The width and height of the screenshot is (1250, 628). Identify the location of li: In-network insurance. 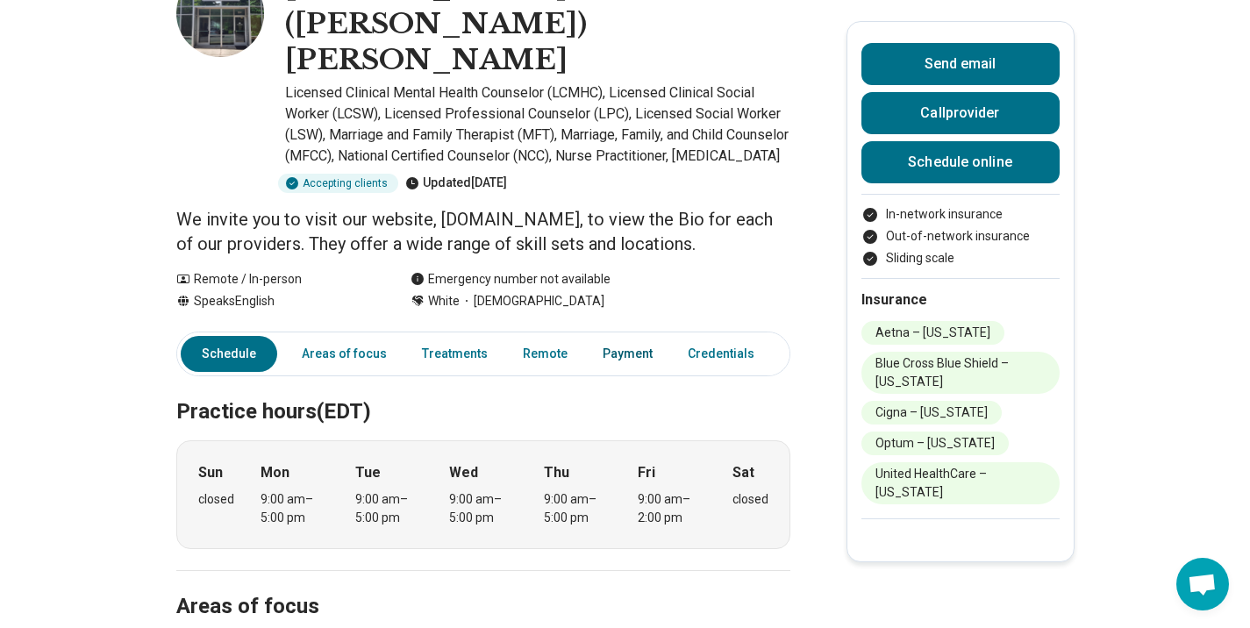
(960, 214).